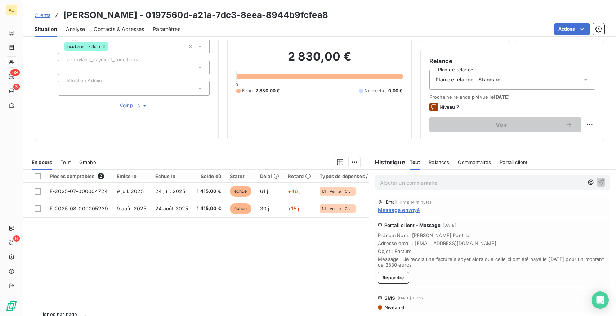 Image resolution: width=616 pixels, height=316 pixels. I want to click on div: Statut, so click(241, 176).